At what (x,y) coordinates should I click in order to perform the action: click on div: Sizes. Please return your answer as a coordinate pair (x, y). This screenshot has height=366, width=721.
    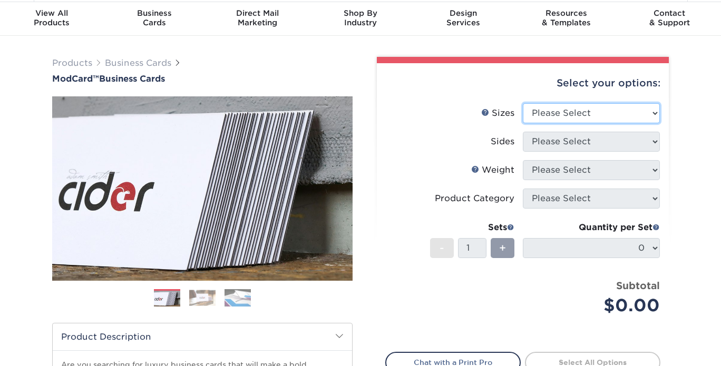
    Looking at the image, I should click on (497, 113).